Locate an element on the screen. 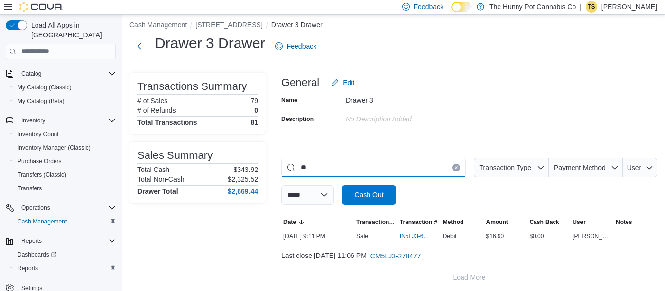 The width and height of the screenshot is (665, 291). span: Dark Mode is located at coordinates (451, 12).